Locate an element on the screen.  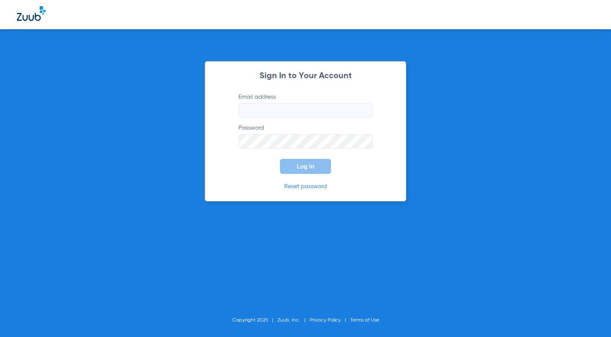
a: Reset password is located at coordinates (306, 187).